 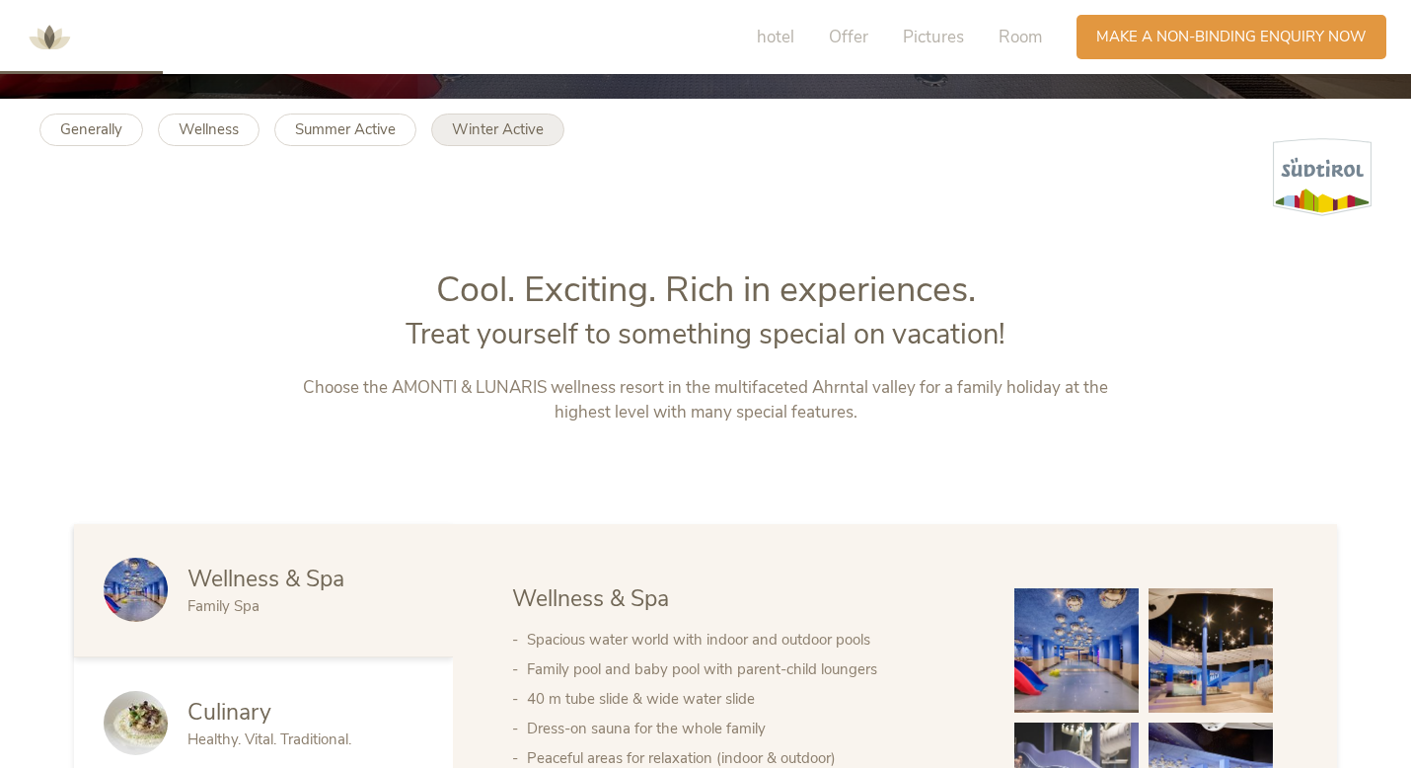 I want to click on font: Culinary, so click(x=229, y=712).